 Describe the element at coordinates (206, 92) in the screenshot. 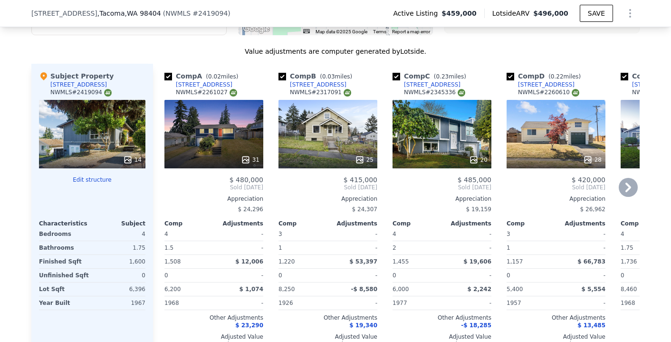

I see `div: NWMLS # 2261027` at that location.